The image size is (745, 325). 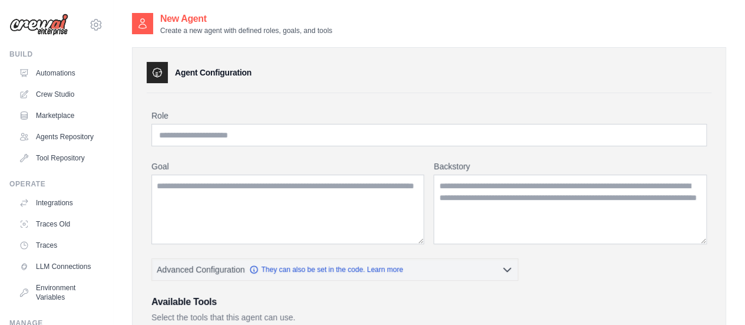 I want to click on p: Select the tools that this agent can use., so click(x=429, y=317).